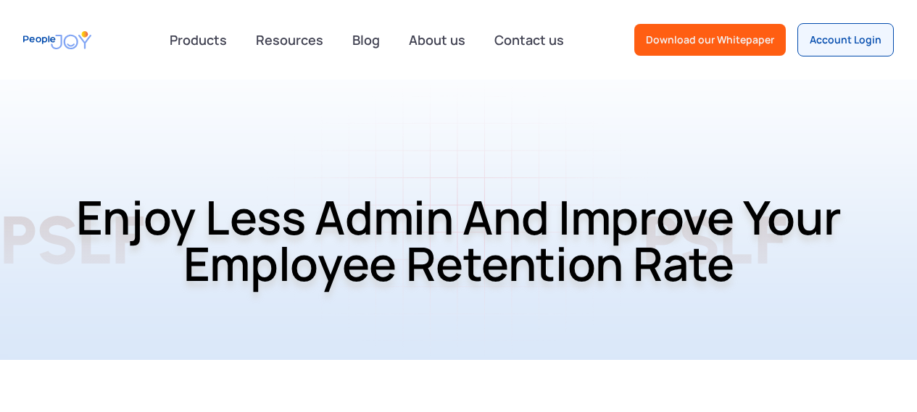  What do you see at coordinates (529, 40) in the screenshot?
I see `a: Contact us` at bounding box center [529, 40].